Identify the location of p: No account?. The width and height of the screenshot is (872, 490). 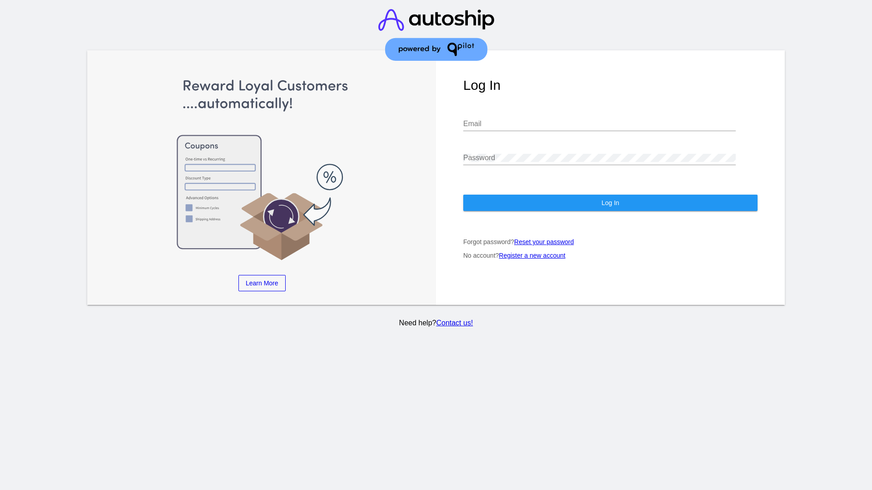
(610, 256).